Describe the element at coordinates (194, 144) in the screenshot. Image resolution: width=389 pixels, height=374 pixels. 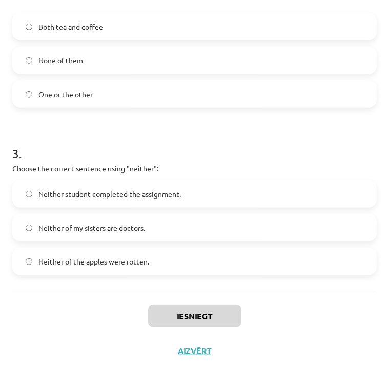
I see `h1: 3 .` at that location.